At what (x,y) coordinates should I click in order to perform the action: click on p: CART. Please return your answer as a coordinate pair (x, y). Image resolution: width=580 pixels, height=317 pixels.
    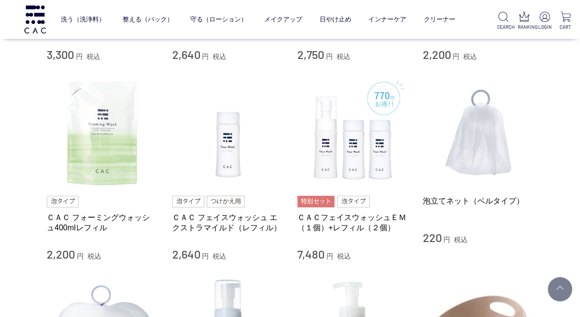
    Looking at the image, I should click on (565, 27).